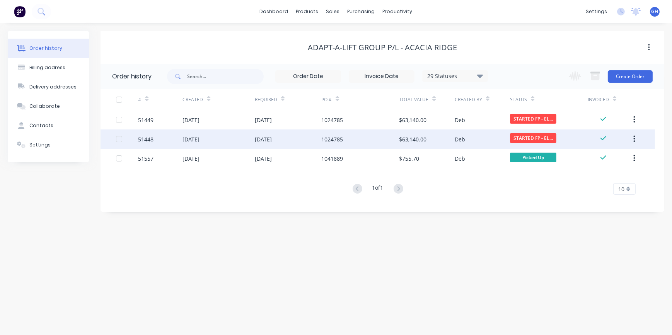 This screenshot has width=672, height=335. Describe the element at coordinates (48, 87) in the screenshot. I see `button: Delivery addresses` at that location.